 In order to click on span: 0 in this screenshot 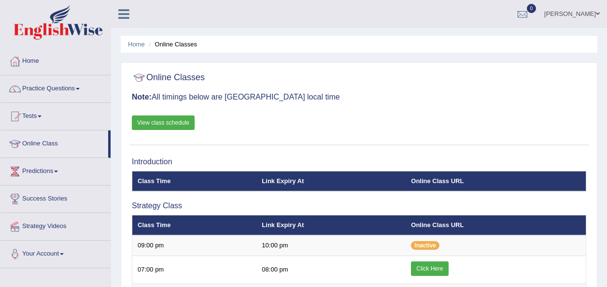, I will do `click(531, 8)`.